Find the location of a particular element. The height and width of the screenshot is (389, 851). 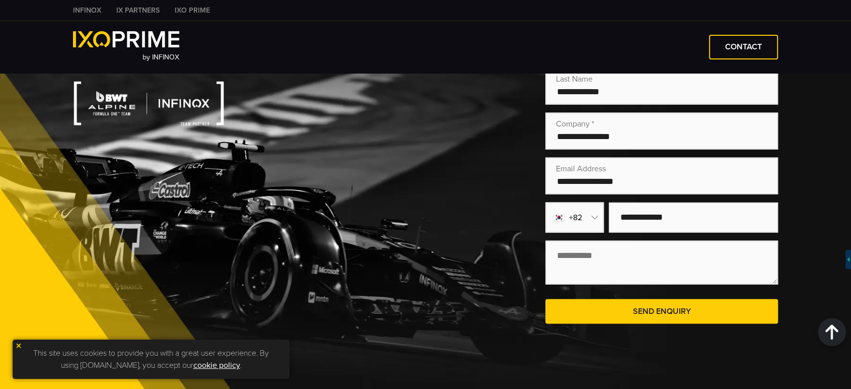

a: IX PARTNERS is located at coordinates (138, 10).